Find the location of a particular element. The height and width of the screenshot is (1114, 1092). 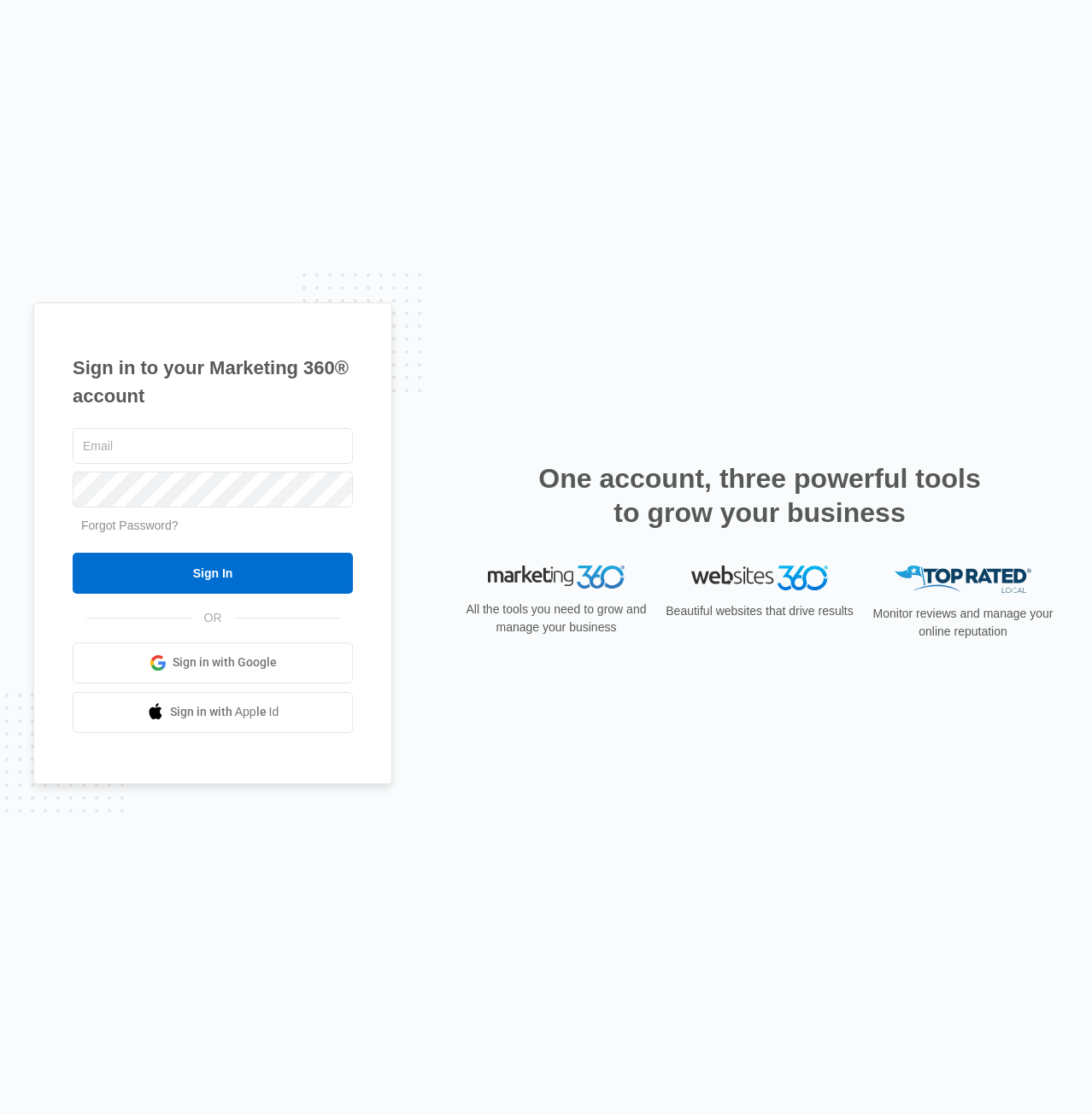

a: Sign in with Apple Id is located at coordinates (213, 712).